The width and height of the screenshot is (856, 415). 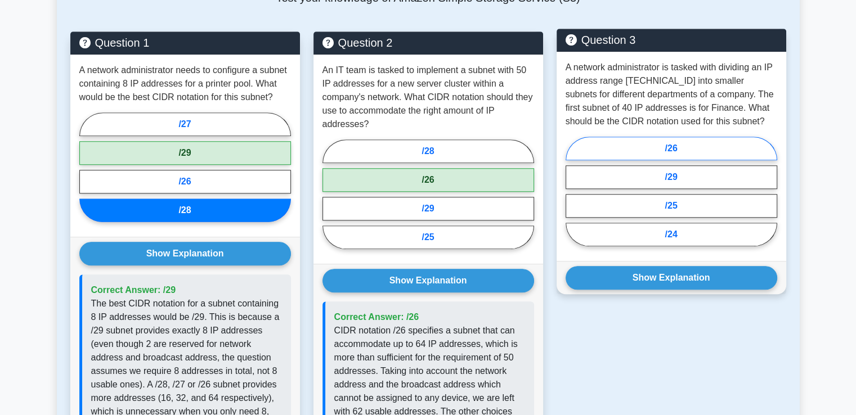 What do you see at coordinates (671, 40) in the screenshot?
I see `h5: Question 3` at bounding box center [671, 40].